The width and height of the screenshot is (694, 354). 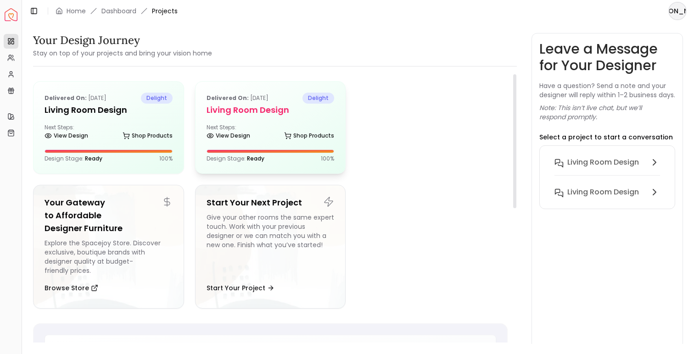 What do you see at coordinates (108, 110) in the screenshot?
I see `h5: Living Room design` at bounding box center [108, 110].